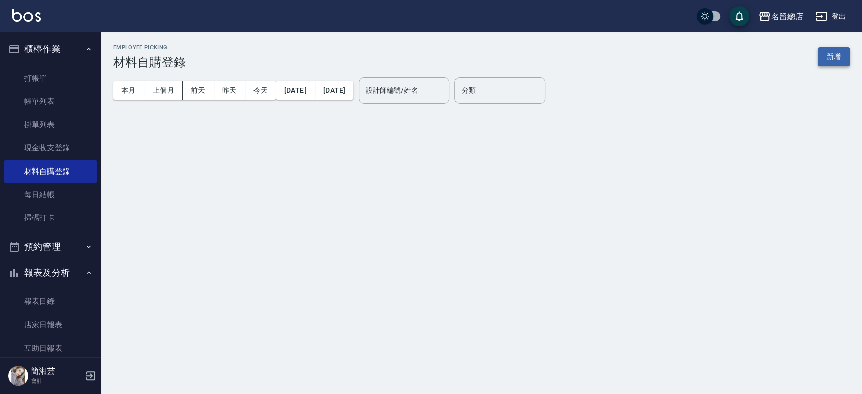 The height and width of the screenshot is (394, 862). I want to click on img: Logo, so click(26, 15).